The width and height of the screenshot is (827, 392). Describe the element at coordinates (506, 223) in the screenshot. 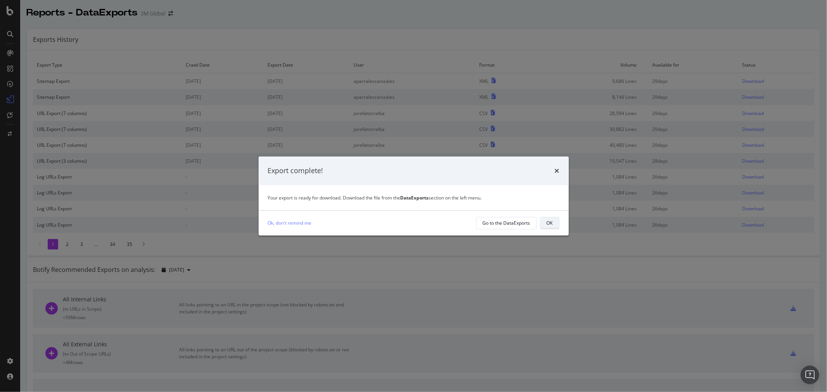

I see `button: Go to the DataExports` at that location.